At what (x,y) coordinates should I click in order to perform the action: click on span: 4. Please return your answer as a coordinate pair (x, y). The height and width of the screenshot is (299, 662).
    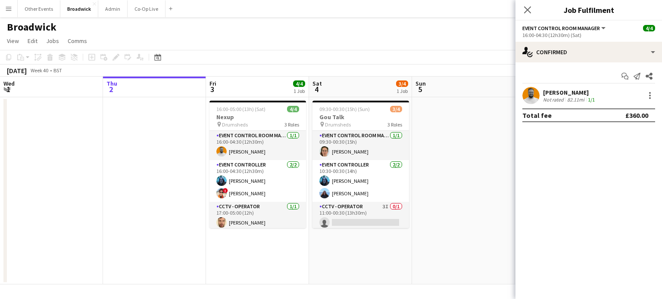
    Looking at the image, I should click on (316, 89).